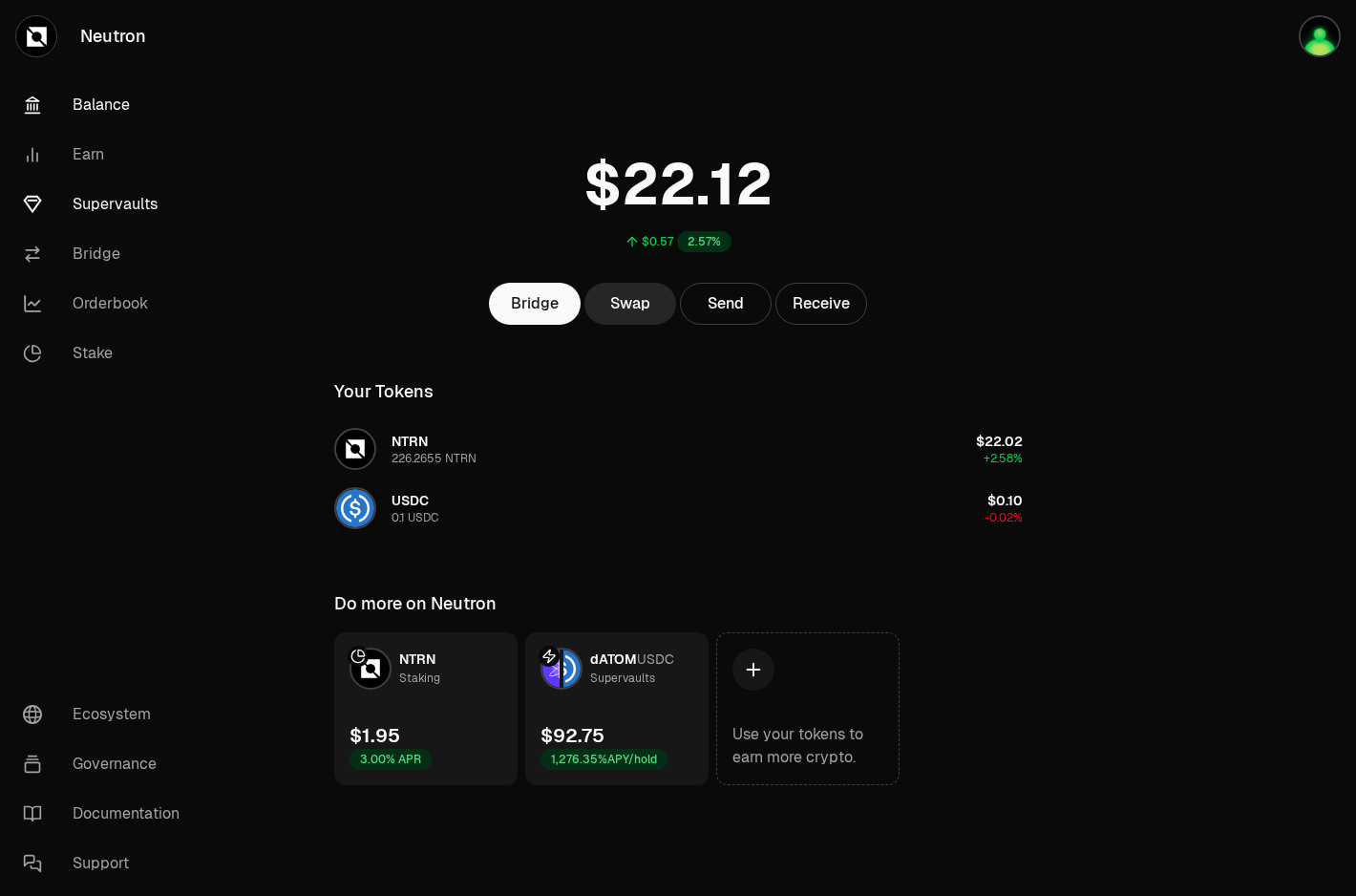 The height and width of the screenshot is (896, 1356). I want to click on a: Documentation, so click(107, 814).